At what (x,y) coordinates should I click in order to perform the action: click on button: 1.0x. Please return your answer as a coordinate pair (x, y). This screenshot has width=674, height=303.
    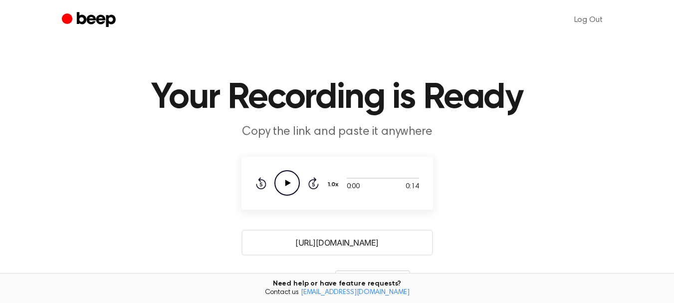
    Looking at the image, I should click on (334, 185).